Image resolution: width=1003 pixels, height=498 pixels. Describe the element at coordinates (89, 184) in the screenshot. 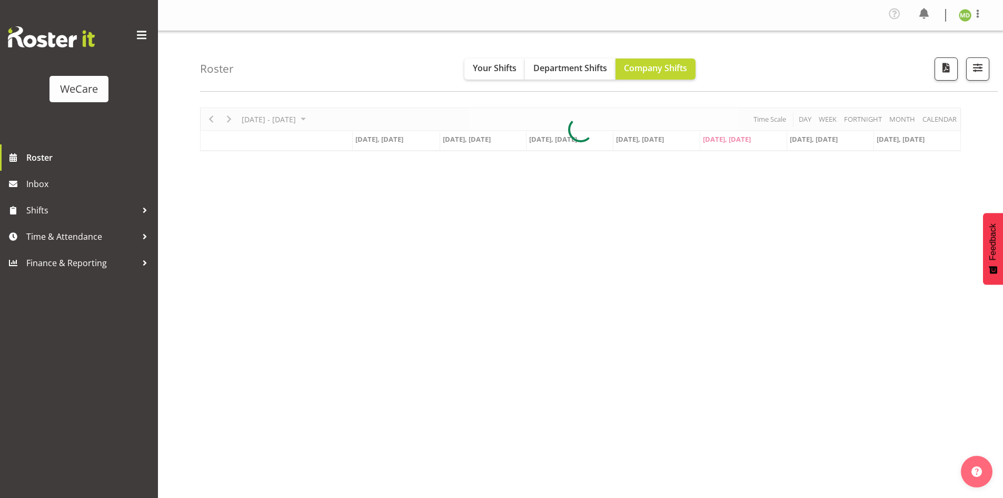

I see `span: Inbox` at that location.